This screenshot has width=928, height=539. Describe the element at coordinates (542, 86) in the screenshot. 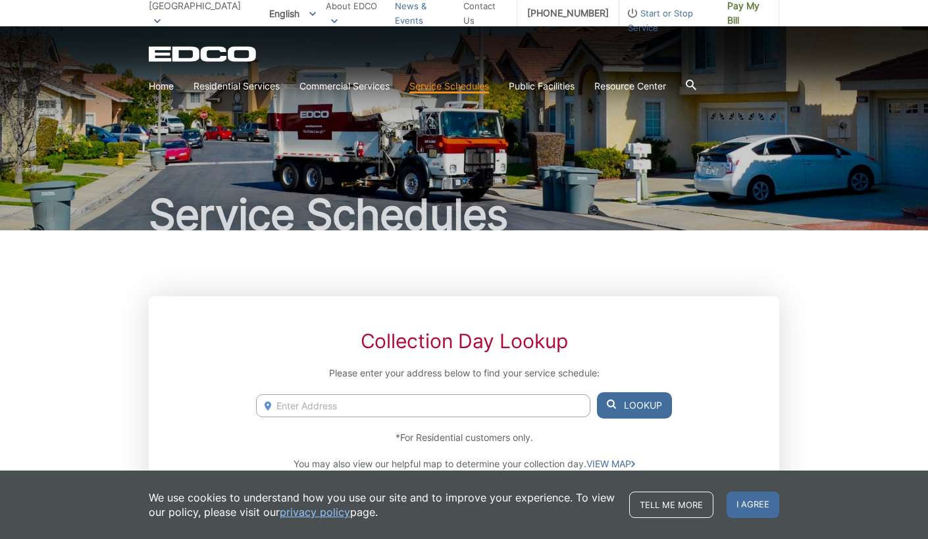

I see `a: Public Facilities` at that location.